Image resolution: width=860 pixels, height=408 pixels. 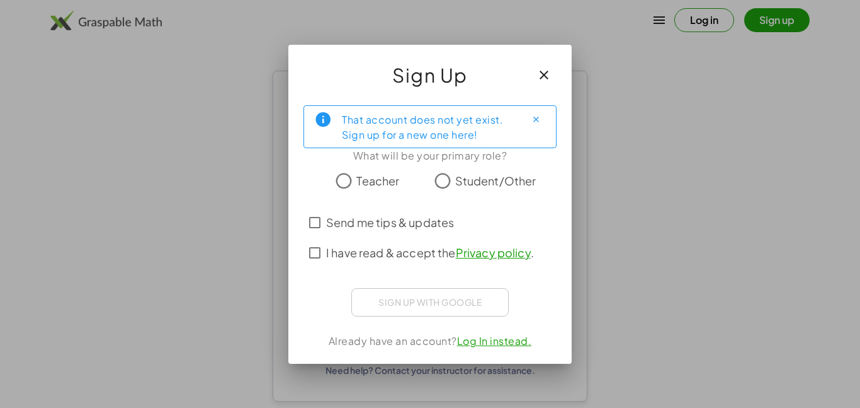 I want to click on span: Send me tips & updates, so click(x=390, y=222).